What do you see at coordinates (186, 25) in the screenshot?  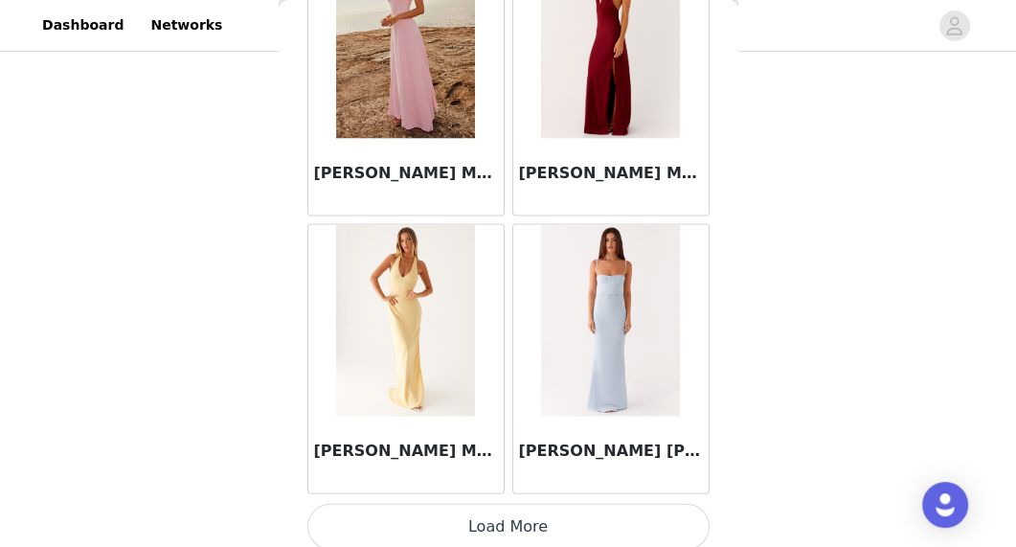 I see `a: Networks` at bounding box center [186, 25].